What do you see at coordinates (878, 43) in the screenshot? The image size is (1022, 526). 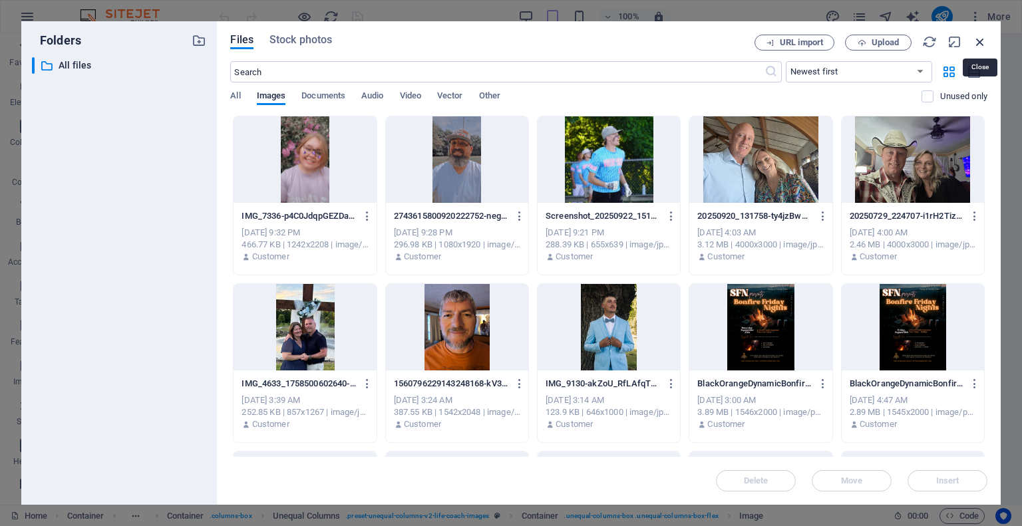 I see `button: Upload` at bounding box center [878, 43].